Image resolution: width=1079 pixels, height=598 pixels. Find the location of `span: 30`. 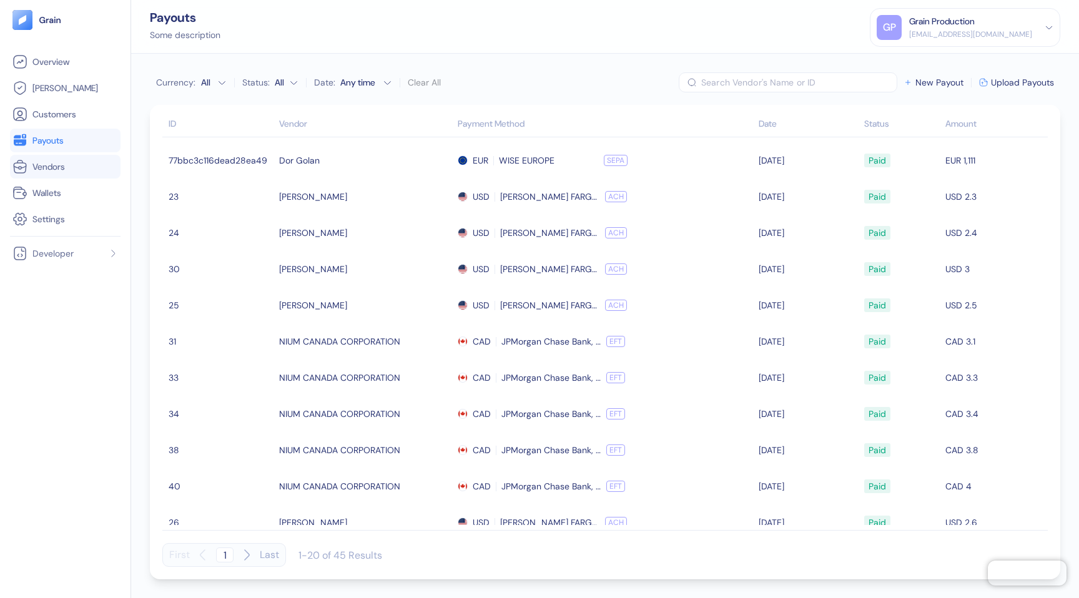

span: 30 is located at coordinates (220, 269).